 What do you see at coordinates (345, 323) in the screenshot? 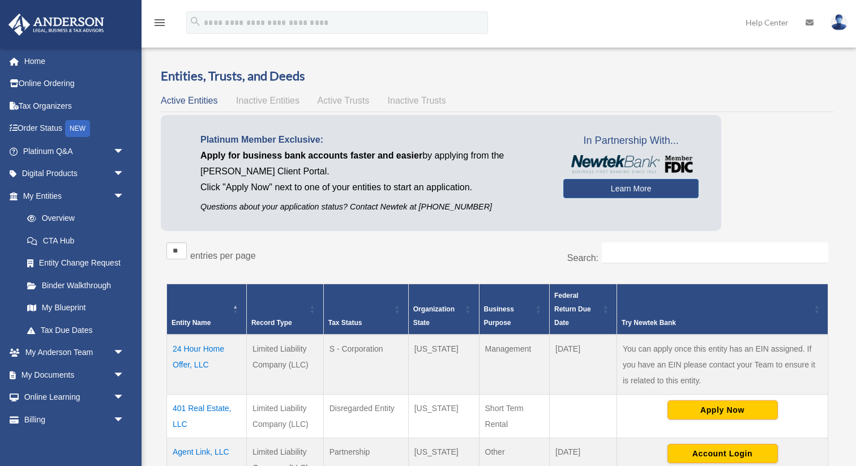
I see `span: Tax Status` at bounding box center [345, 323].